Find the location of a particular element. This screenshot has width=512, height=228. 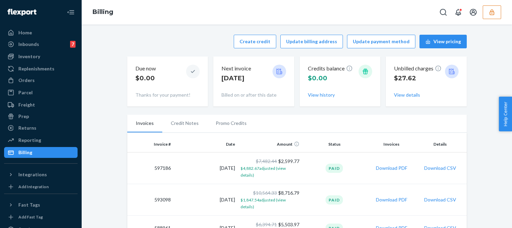

div: Parcel is located at coordinates (25, 92).